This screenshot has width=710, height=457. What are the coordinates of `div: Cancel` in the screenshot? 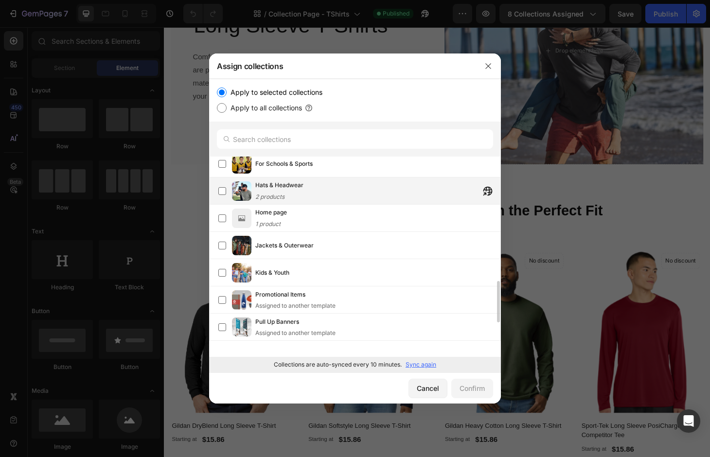 It's located at (428, 388).